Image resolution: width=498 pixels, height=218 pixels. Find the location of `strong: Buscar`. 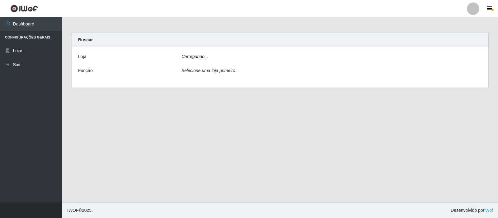

strong: Buscar is located at coordinates (85, 40).